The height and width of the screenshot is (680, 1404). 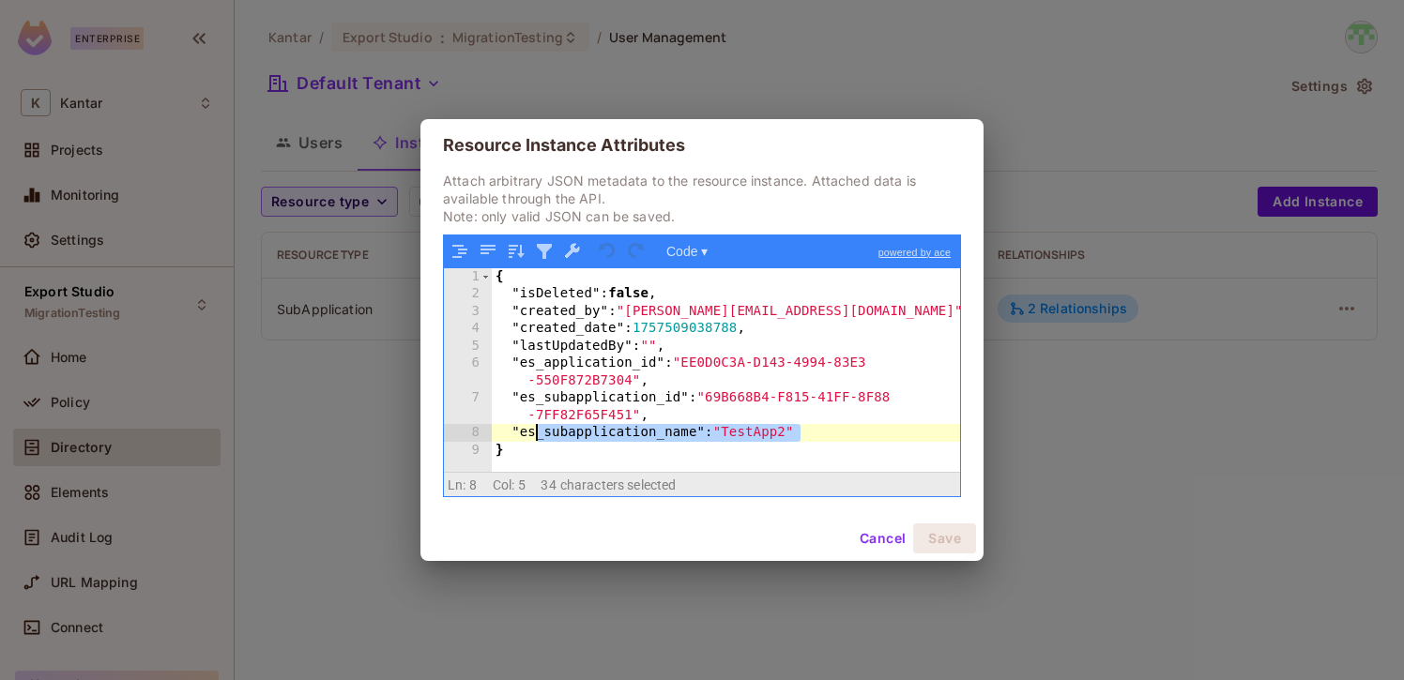 I want to click on div: 9, so click(x=467, y=451).